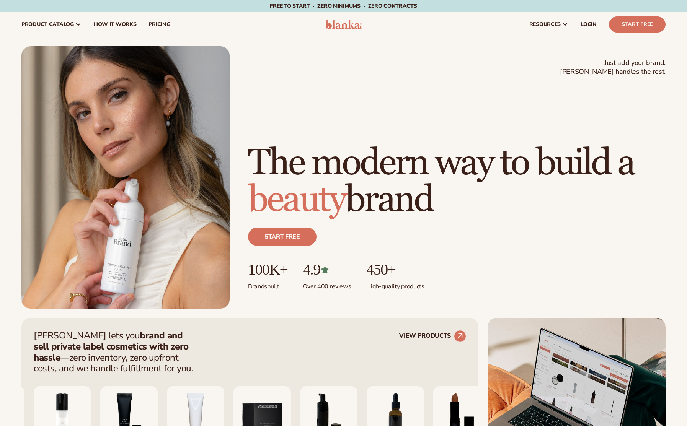 Image resolution: width=687 pixels, height=426 pixels. I want to click on a: pricing, so click(159, 24).